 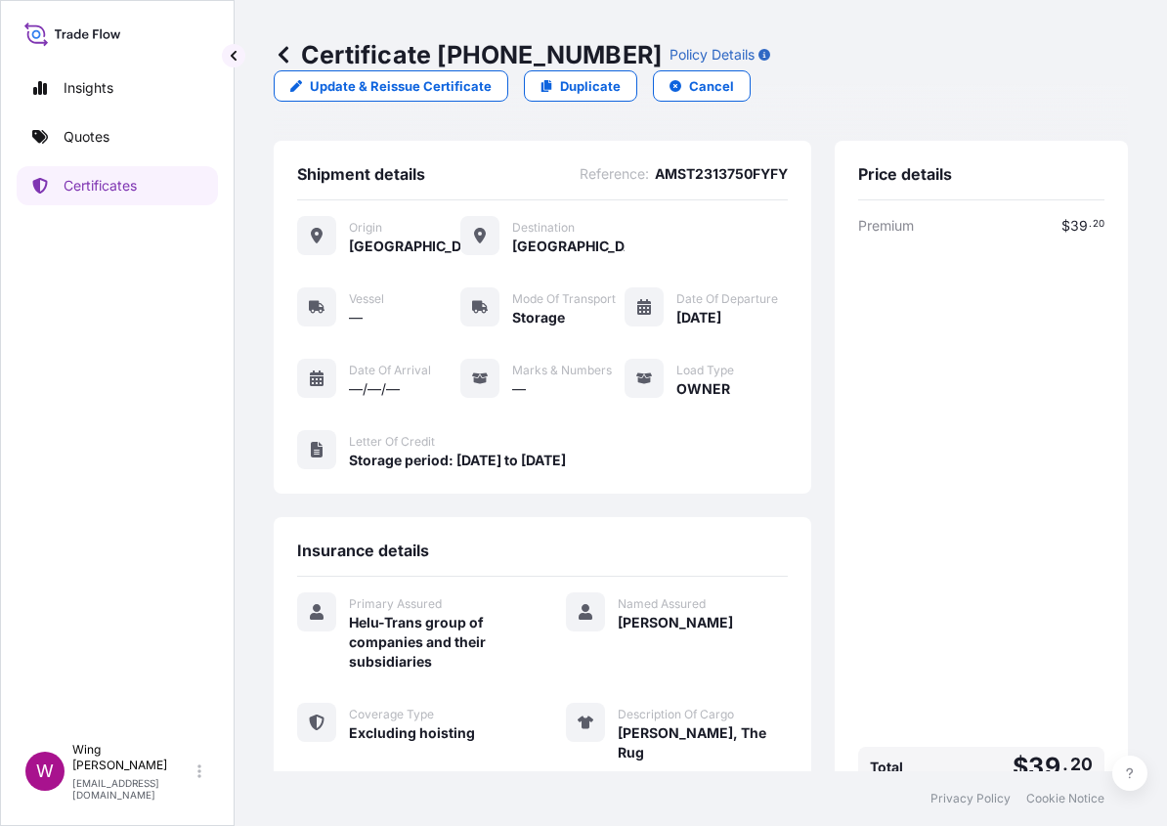 What do you see at coordinates (391, 715) in the screenshot?
I see `span: Coverage Type` at bounding box center [391, 715].